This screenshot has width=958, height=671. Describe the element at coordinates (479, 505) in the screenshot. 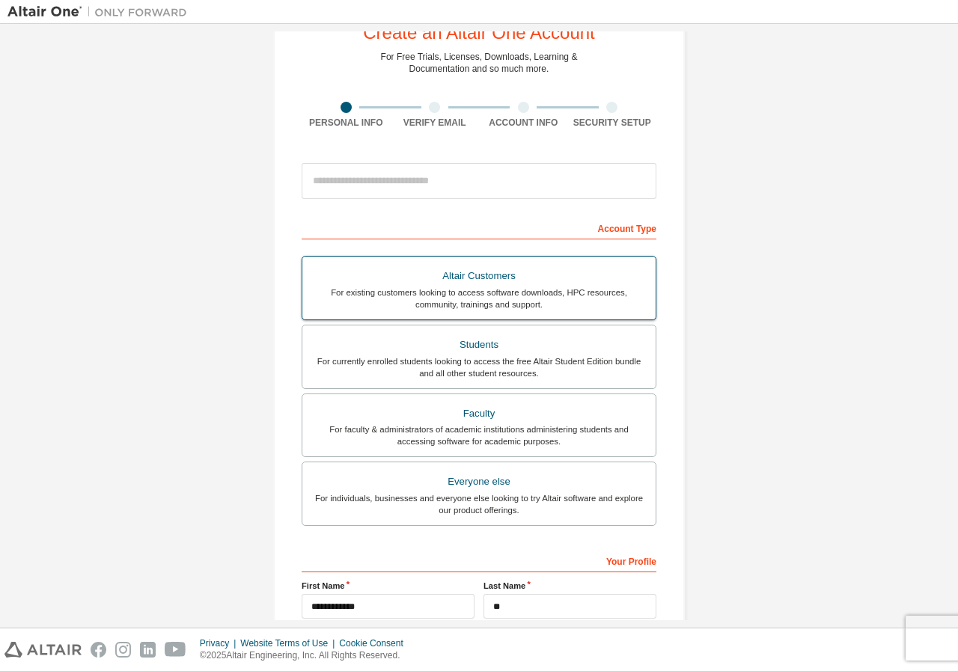

I see `div: For individuals, businesses and everyone else looking to try Altair software and explore our prod...` at that location.